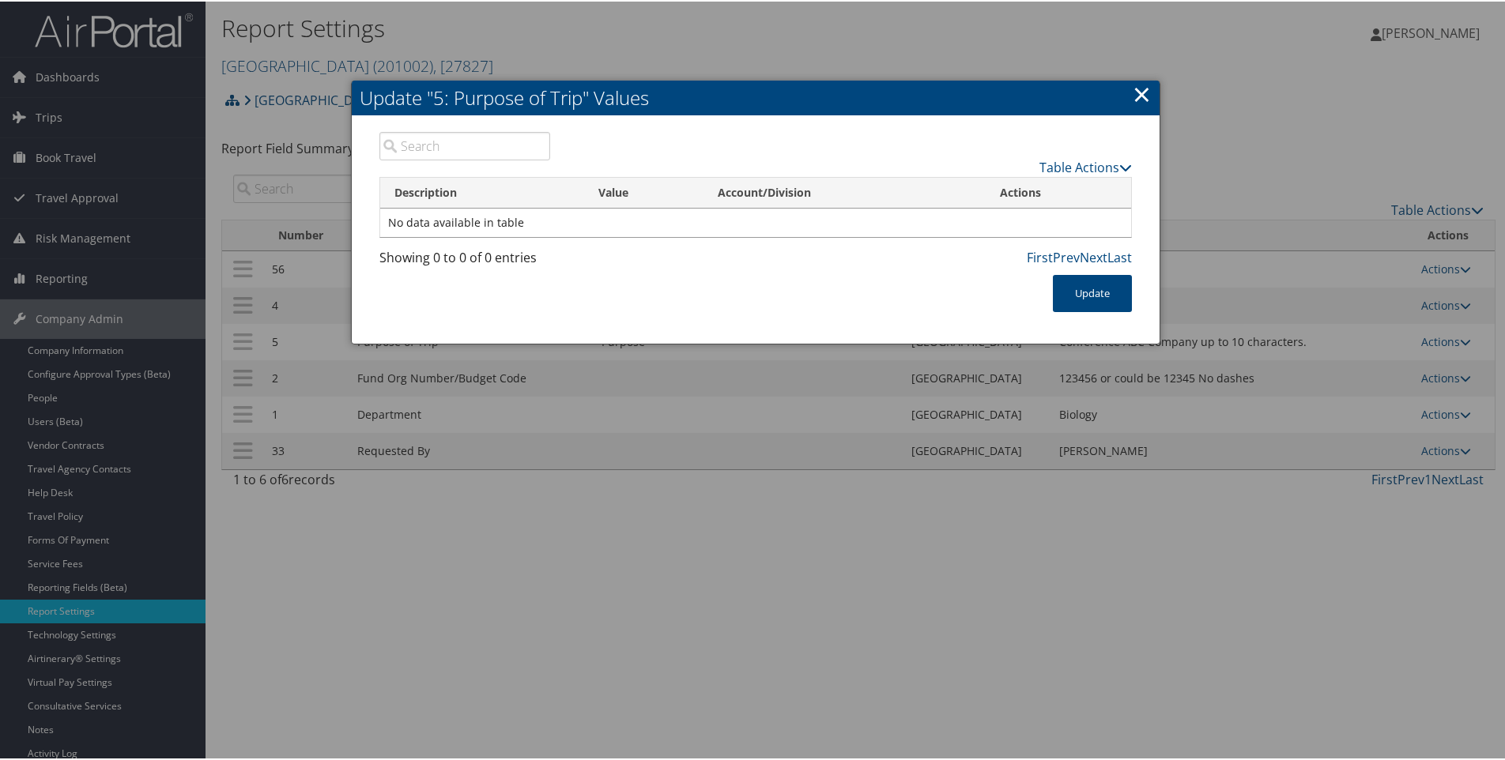  Describe the element at coordinates (1085, 166) in the screenshot. I see `a: Table Actions` at that location.